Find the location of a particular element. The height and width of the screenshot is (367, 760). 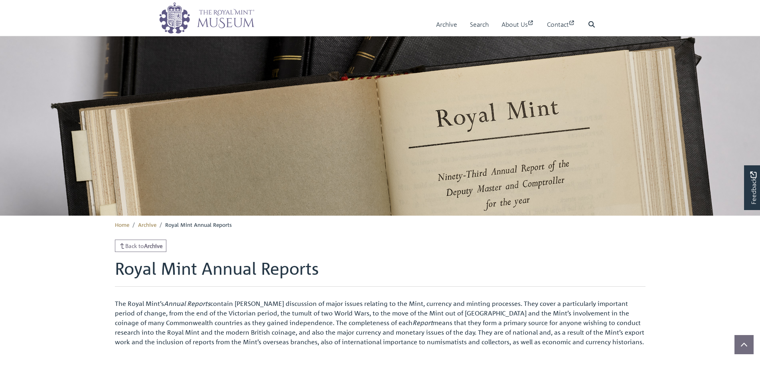

strong: Archive is located at coordinates (153, 245).